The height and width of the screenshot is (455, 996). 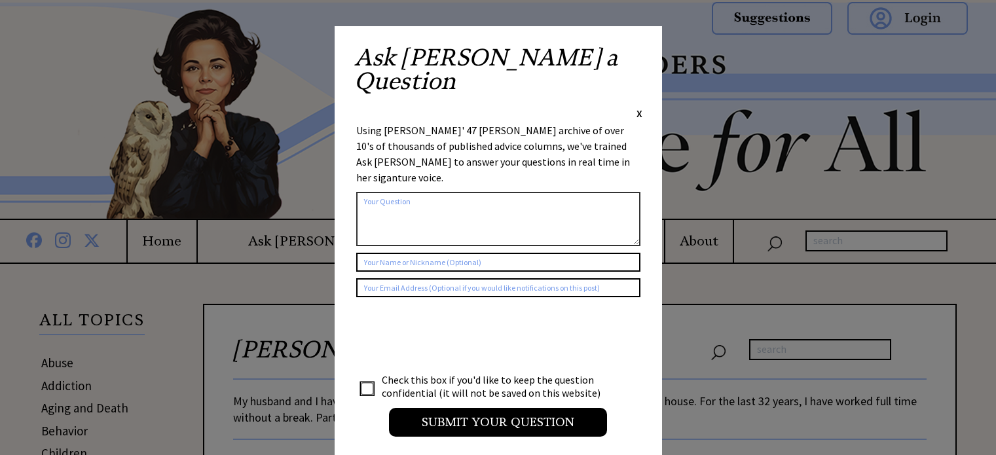 I want to click on span: X, so click(x=639, y=113).